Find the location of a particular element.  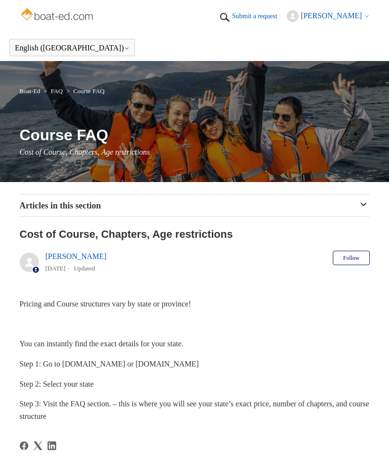

time: 04/08/2025, 10:01 is located at coordinates (56, 268).